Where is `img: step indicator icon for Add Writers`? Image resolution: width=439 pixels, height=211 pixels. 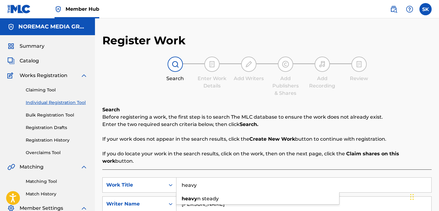 img: step indicator icon for Add Writers is located at coordinates (249, 64).